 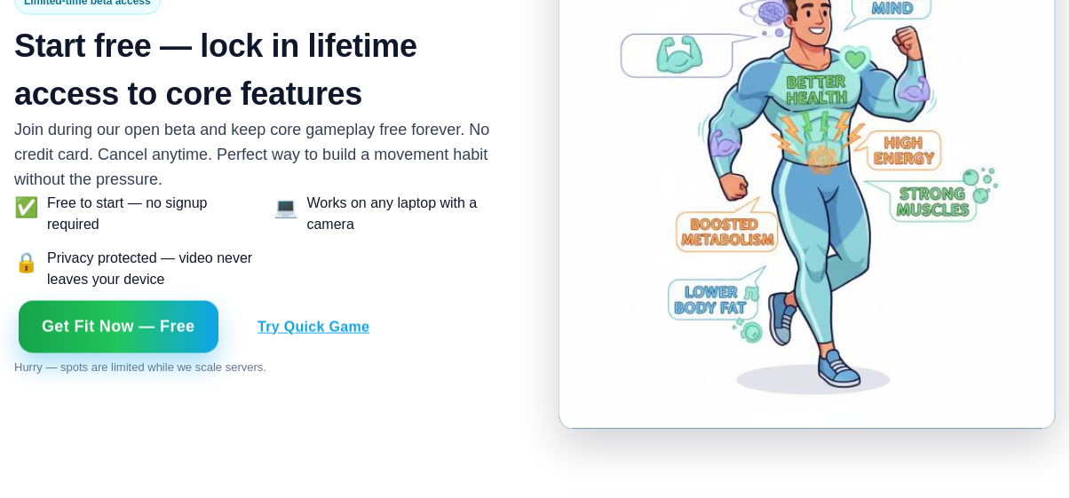 I want to click on div: Privacy protected — video never leaves your device, so click(x=154, y=269).